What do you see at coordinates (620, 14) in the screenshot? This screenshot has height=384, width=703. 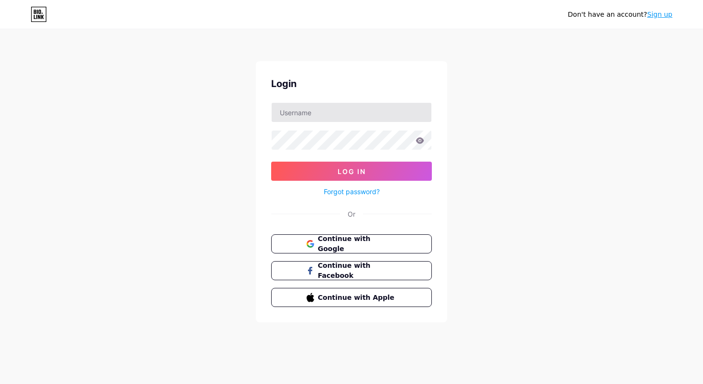 I see `div: Don't have an account?` at bounding box center [620, 14].